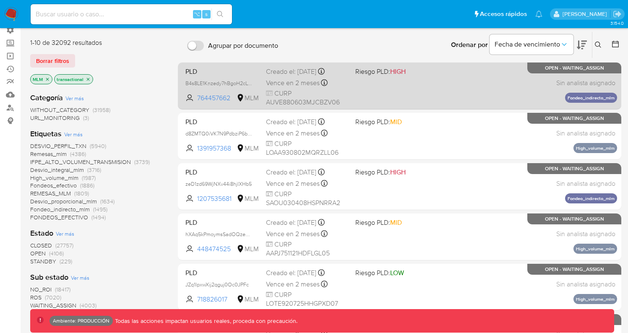 The height and width of the screenshot is (333, 628). I want to click on span: 3.154.0, so click(618, 23).